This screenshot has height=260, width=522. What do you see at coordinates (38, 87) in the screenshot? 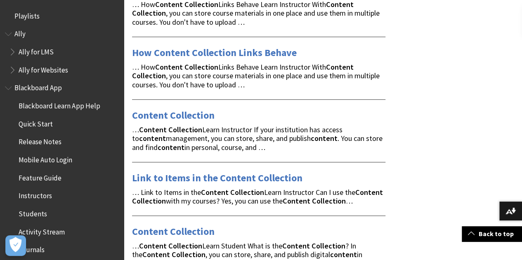
I see `span: Blackboard App` at bounding box center [38, 87].